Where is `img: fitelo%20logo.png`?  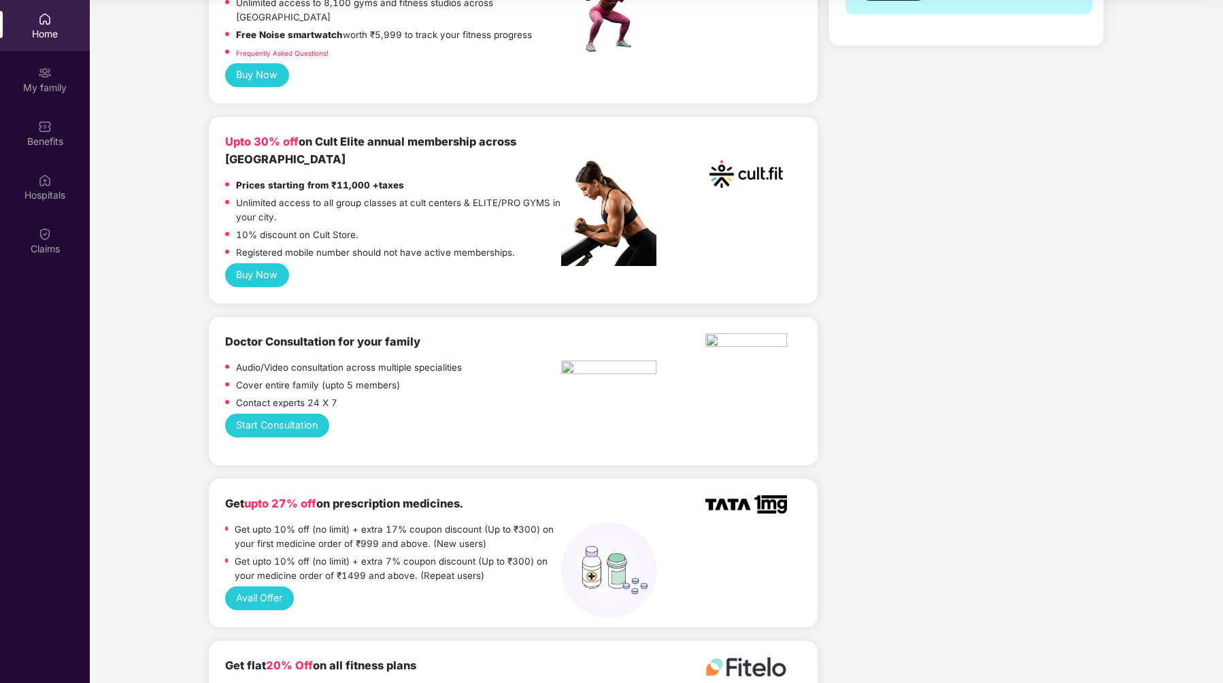 img: fitelo%20logo.png is located at coordinates (746, 667).